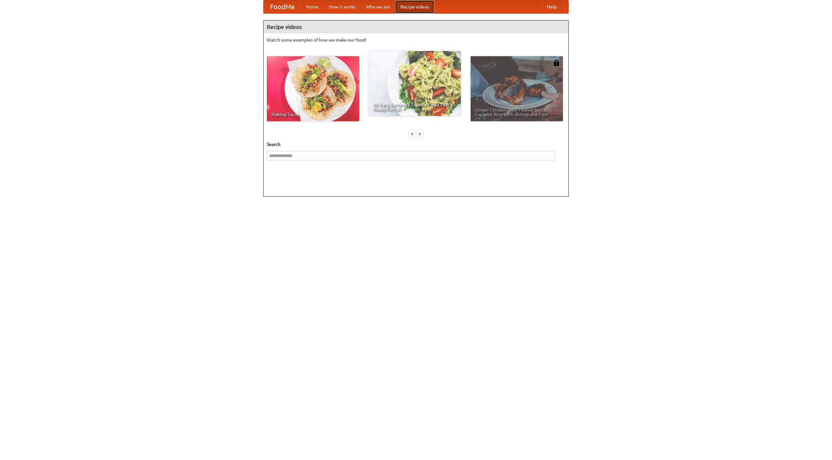  What do you see at coordinates (313, 89) in the screenshot?
I see `a: Making Tacos` at bounding box center [313, 89].